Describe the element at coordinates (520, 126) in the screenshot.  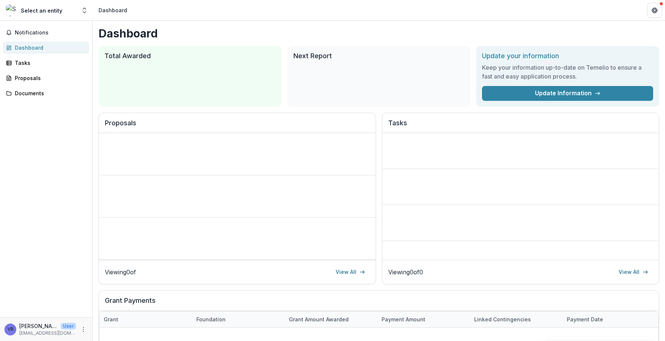
I see `h2: Tasks` at that location.